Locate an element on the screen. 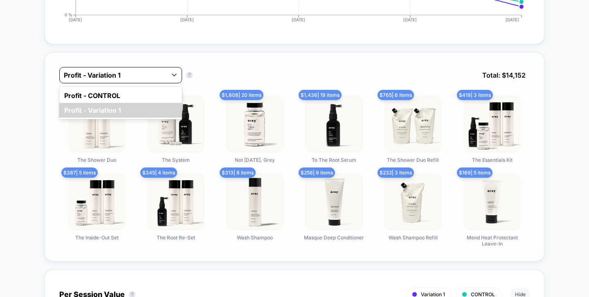  img: Masque Deep Conditioner is located at coordinates (334, 202).